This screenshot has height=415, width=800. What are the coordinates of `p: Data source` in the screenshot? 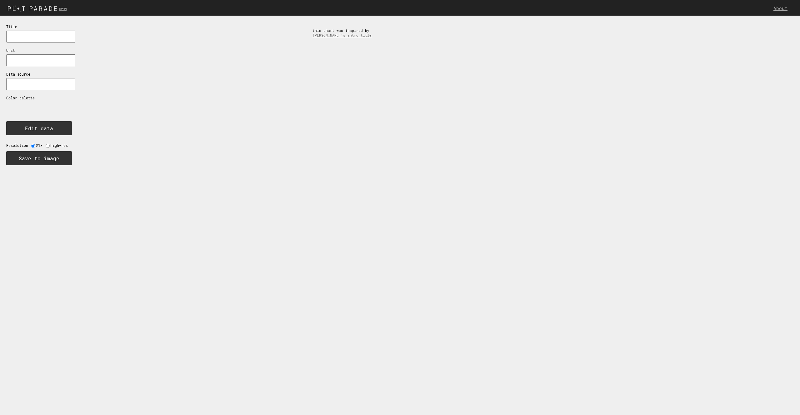 It's located at (41, 74).